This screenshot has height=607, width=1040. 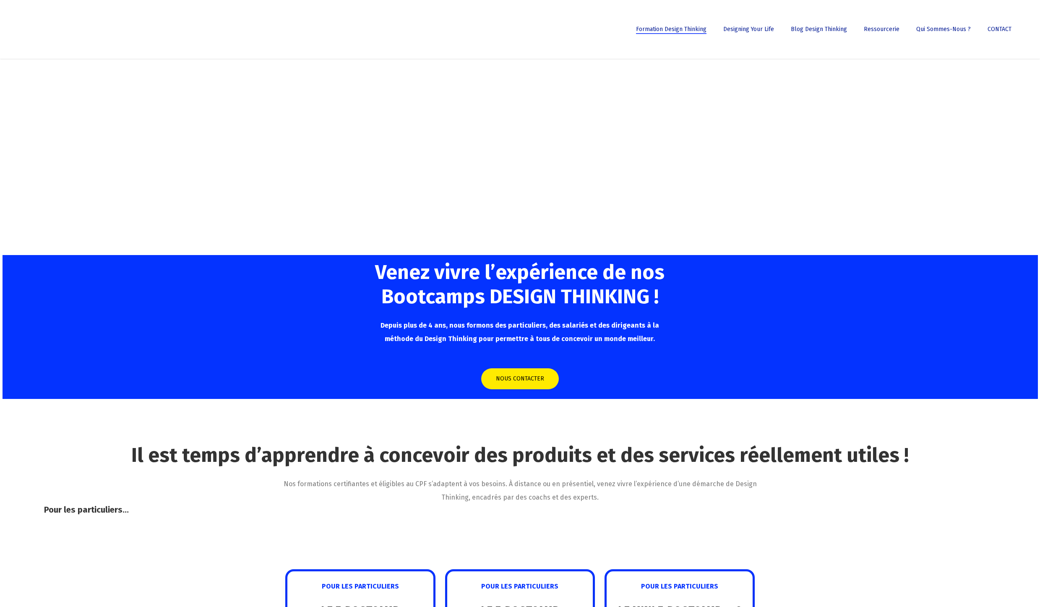 I want to click on span: Ressourcerie, so click(x=881, y=29).